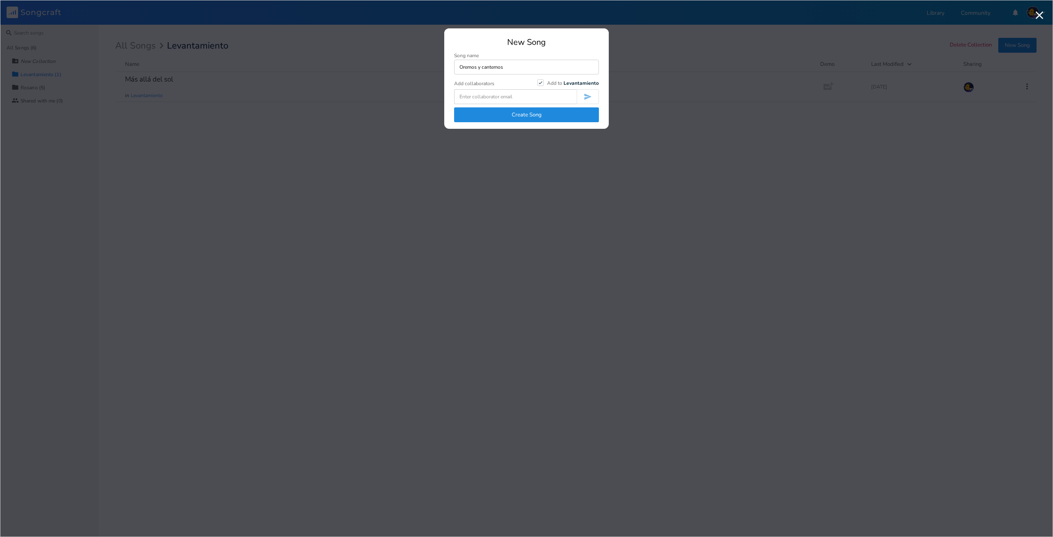 The height and width of the screenshot is (537, 1053). What do you see at coordinates (527, 56) in the screenshot?
I see `div: Song name` at bounding box center [527, 56].